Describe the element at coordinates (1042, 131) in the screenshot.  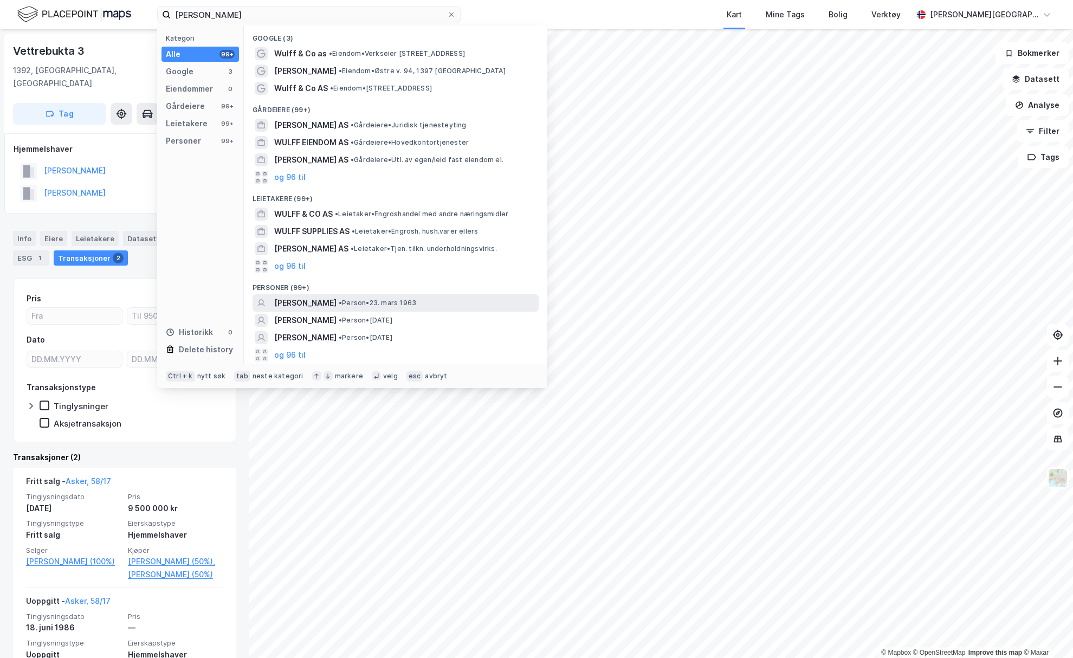
I see `button: Filter` at that location.